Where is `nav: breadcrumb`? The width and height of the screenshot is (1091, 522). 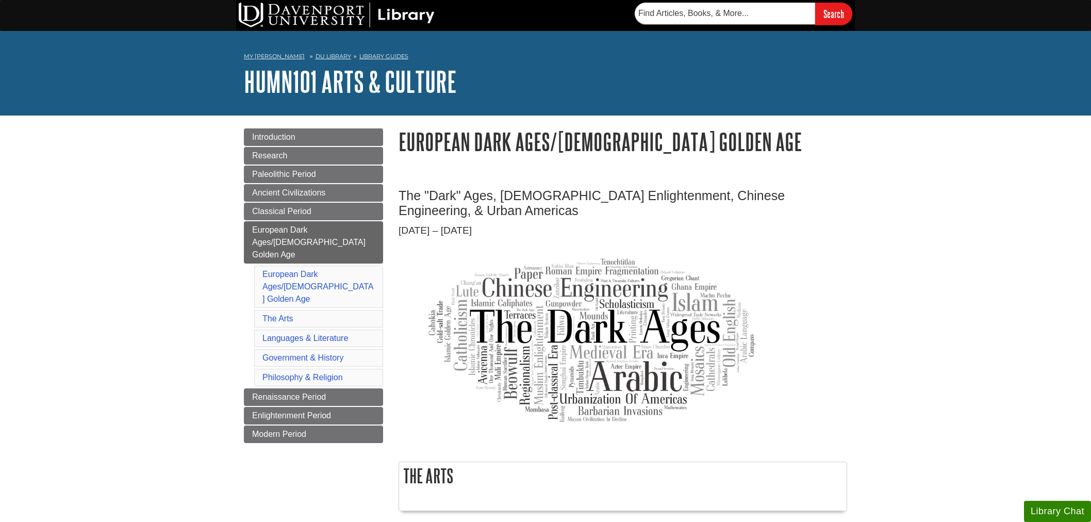
nav: breadcrumb is located at coordinates (545, 58).